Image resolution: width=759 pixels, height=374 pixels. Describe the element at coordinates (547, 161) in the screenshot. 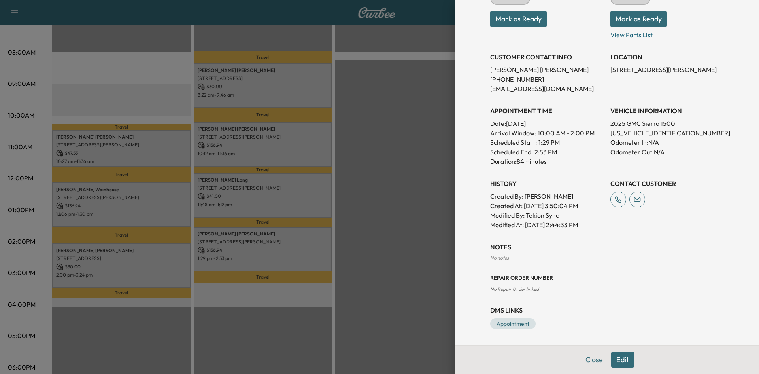

I see `p: Duration: 84 minutes` at that location.